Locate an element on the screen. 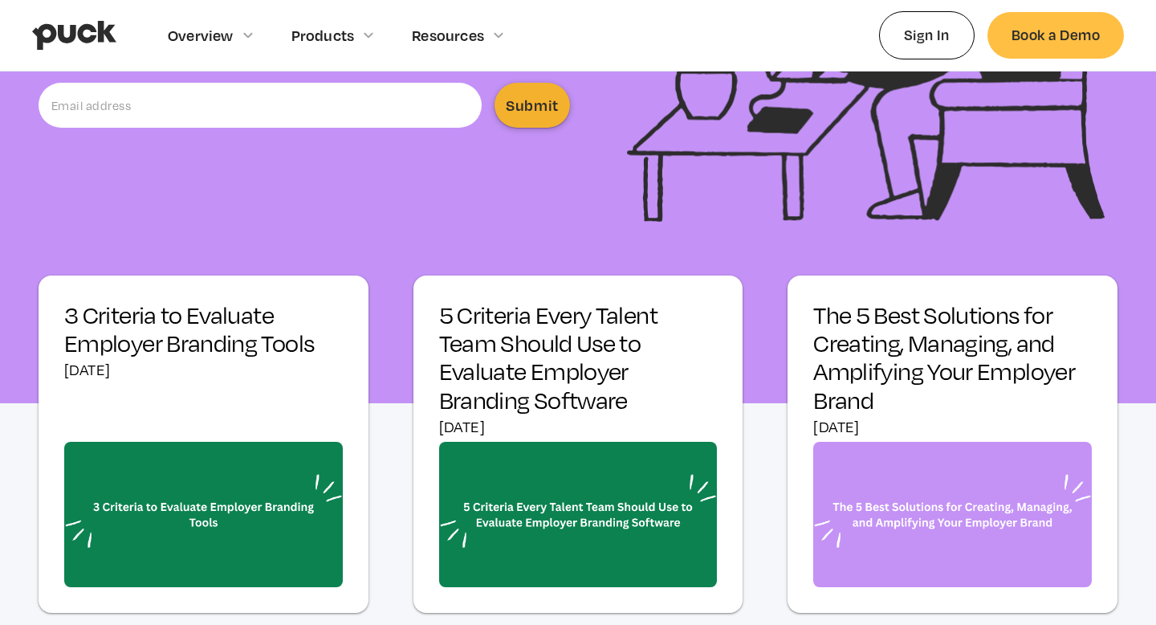 The image size is (1156, 625). a: Book a Demo is located at coordinates (1056, 35).